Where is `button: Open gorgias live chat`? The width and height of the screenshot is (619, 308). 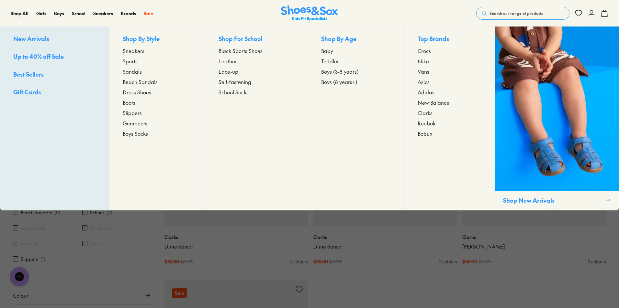 button: Open gorgias live chat is located at coordinates (13, 12).